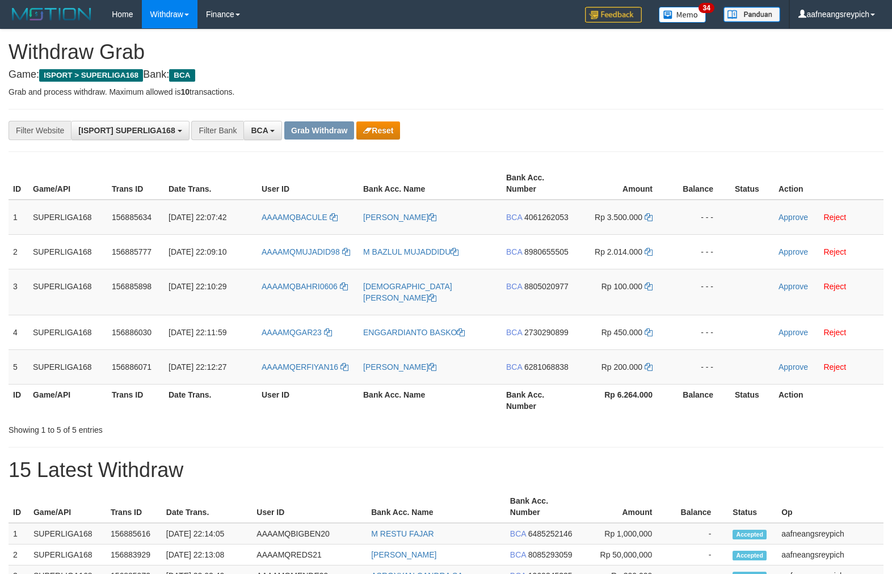 This screenshot has height=574, width=892. I want to click on td: Rp 1,000,000, so click(624, 534).